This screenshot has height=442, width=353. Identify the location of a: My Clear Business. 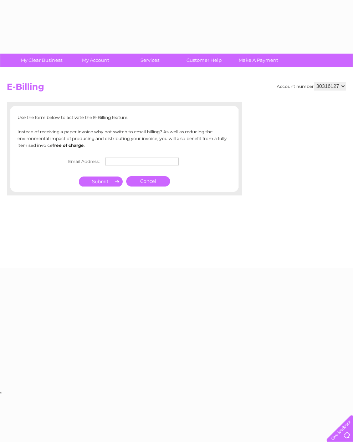
(41, 60).